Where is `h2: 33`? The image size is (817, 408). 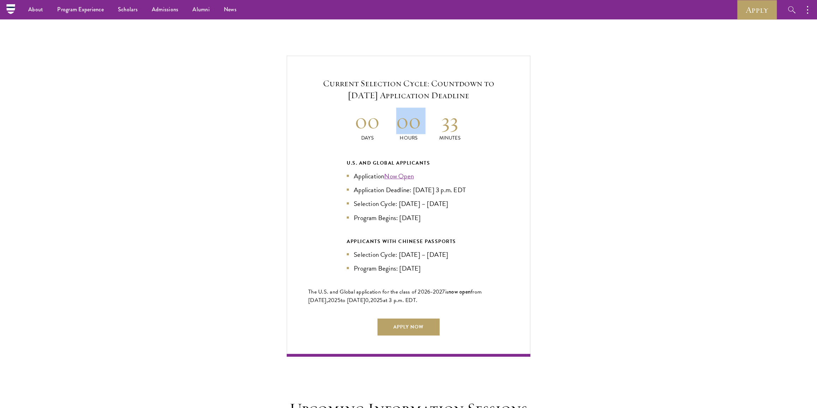
h2: 33 is located at coordinates (449, 121).